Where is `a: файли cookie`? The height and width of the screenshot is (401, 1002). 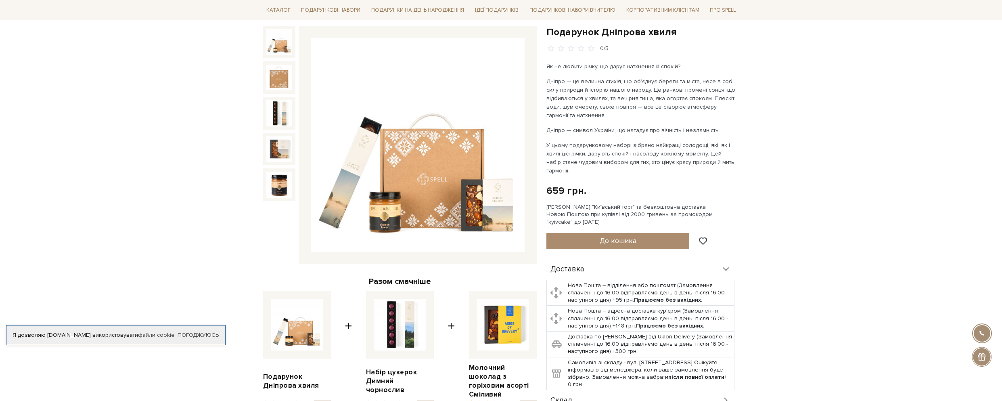
a: файли cookie is located at coordinates (156, 335).